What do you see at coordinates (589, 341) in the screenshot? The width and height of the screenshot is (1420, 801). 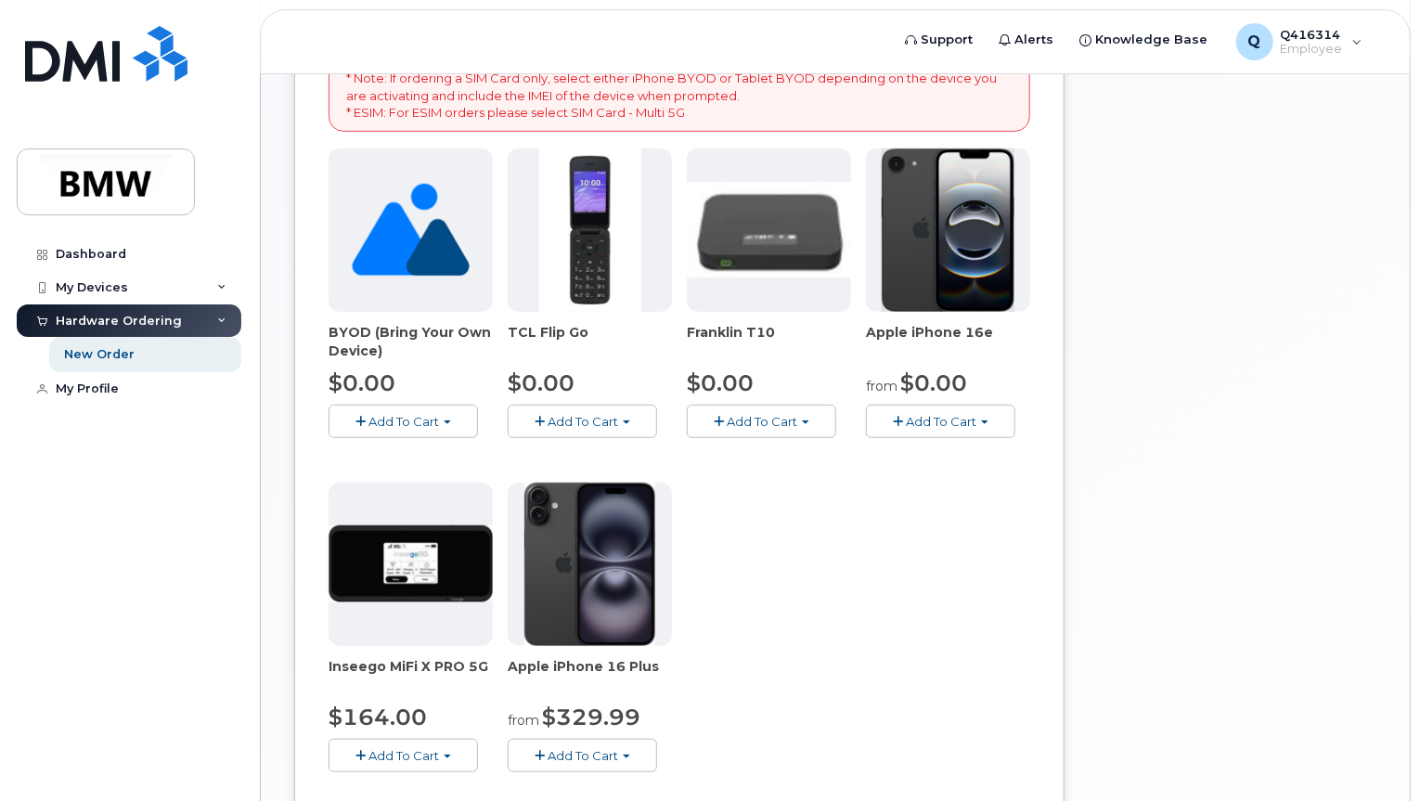 I see `span: TCL Flip Go` at bounding box center [589, 341].